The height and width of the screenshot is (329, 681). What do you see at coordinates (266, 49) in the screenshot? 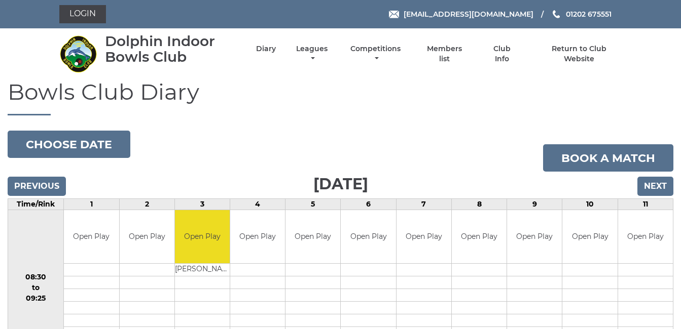
I see `a: Diary` at bounding box center [266, 49].